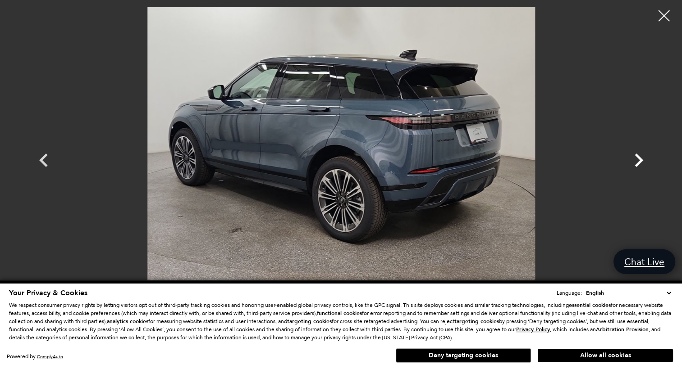 The height and width of the screenshot is (369, 682). What do you see at coordinates (127, 322) in the screenshot?
I see `strong: analytics cookies` at bounding box center [127, 322].